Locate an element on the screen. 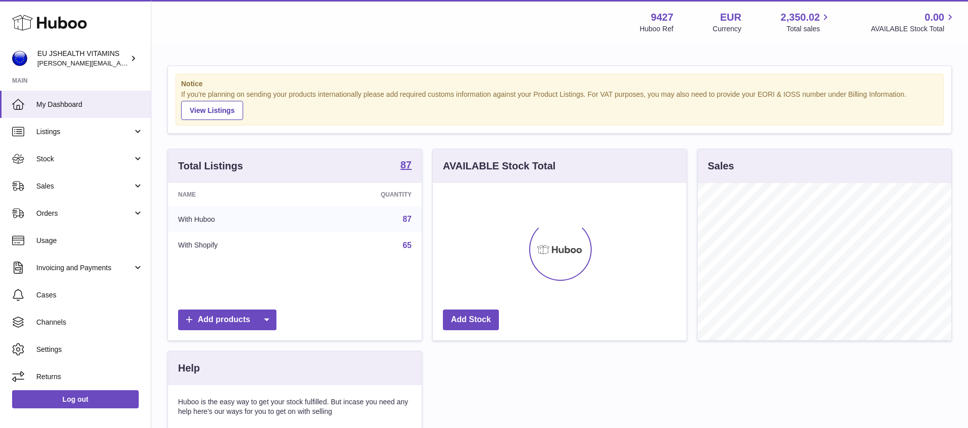  th: Quantity is located at coordinates (363, 195).